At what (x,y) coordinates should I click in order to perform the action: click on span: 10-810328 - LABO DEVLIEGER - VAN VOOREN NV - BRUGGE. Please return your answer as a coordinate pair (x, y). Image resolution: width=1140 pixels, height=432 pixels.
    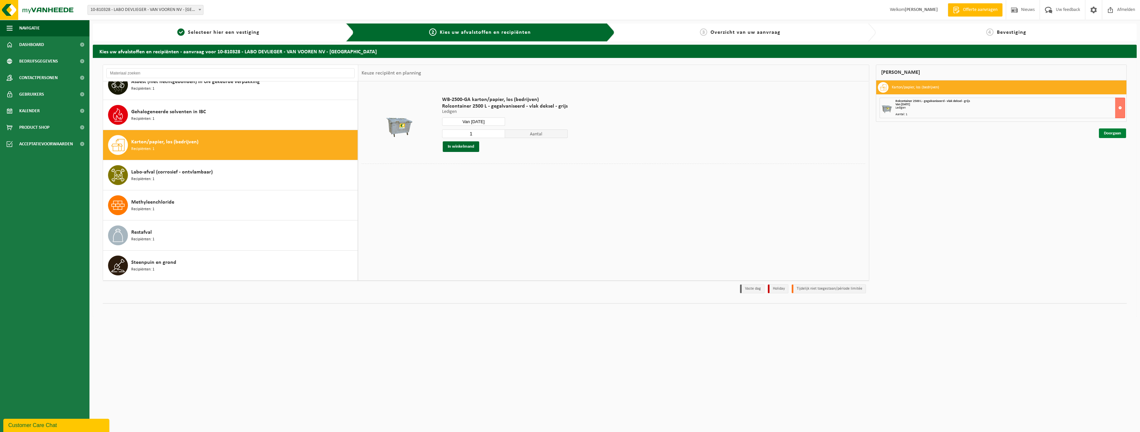
    Looking at the image, I should click on (145, 10).